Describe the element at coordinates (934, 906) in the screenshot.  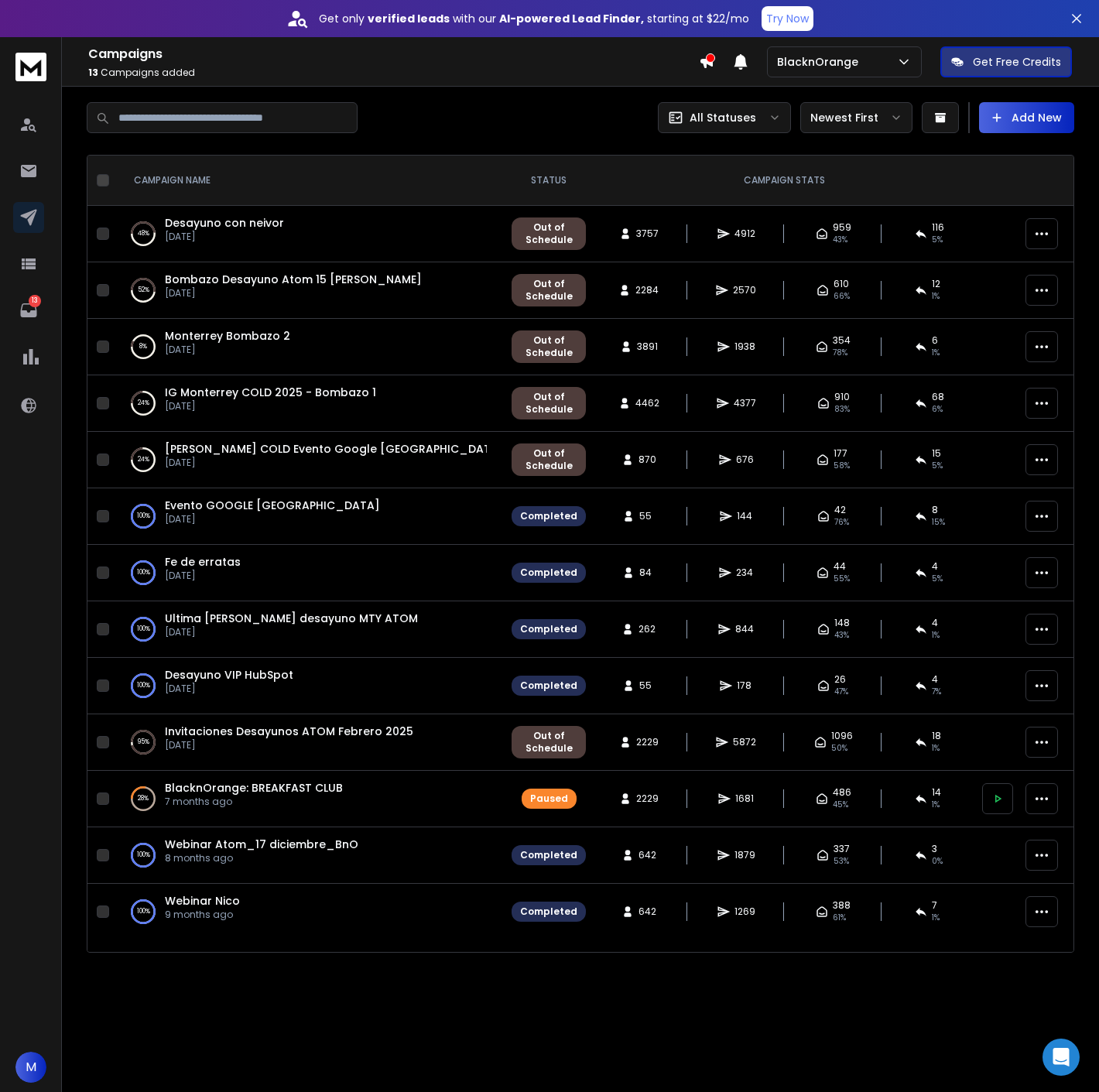
I see `span: 7` at that location.